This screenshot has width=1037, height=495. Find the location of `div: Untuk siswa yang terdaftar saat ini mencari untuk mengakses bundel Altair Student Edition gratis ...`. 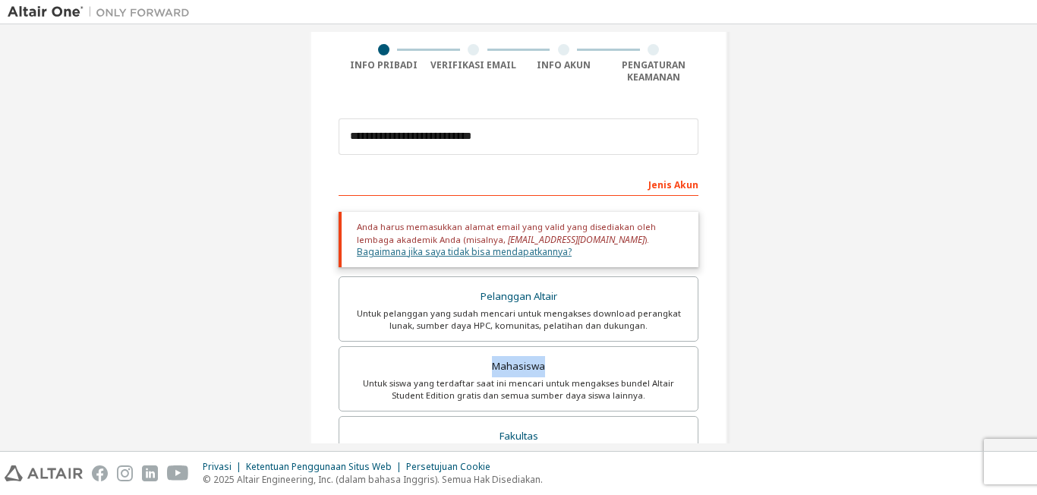

div: Untuk siswa yang terdaftar saat ini mencari untuk mengakses bundel Altair Student Edition gratis ... is located at coordinates (519, 390).